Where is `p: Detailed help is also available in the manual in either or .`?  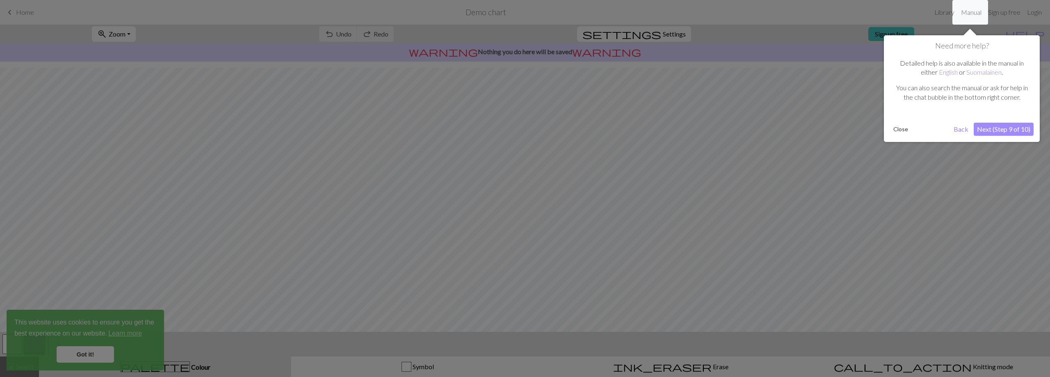 p: Detailed help is also available in the manual in either or . is located at coordinates (961, 68).